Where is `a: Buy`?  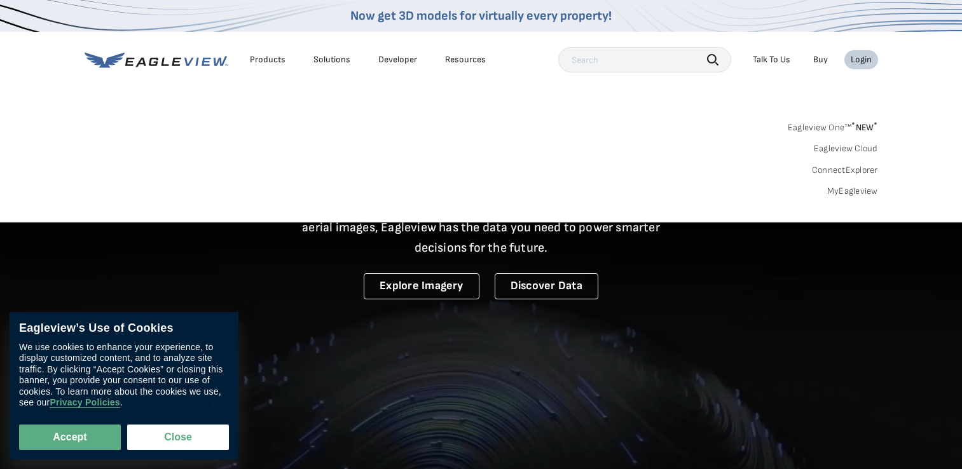
a: Buy is located at coordinates (820, 60).